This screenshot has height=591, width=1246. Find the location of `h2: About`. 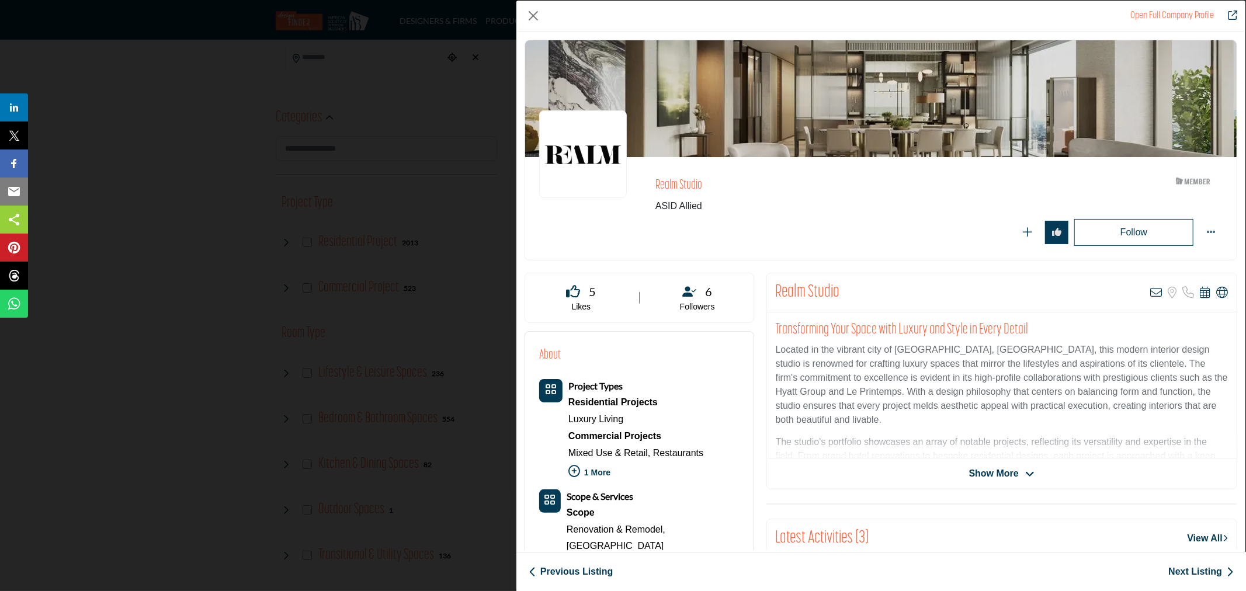

h2: About is located at coordinates (550, 355).